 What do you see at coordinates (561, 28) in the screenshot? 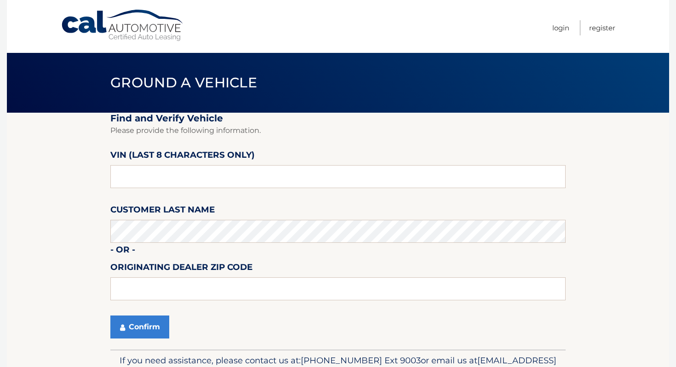
I see `a: Login` at bounding box center [561, 28].